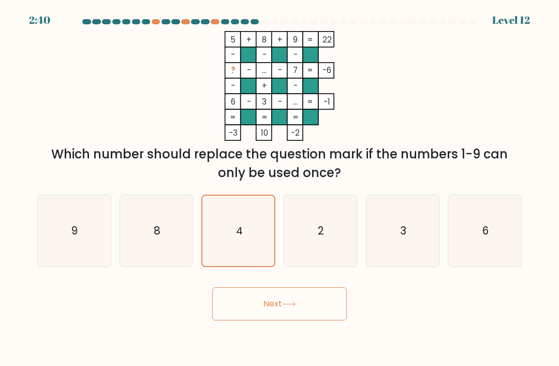  Describe the element at coordinates (264, 39) in the screenshot. I see `tspan: 8` at that location.